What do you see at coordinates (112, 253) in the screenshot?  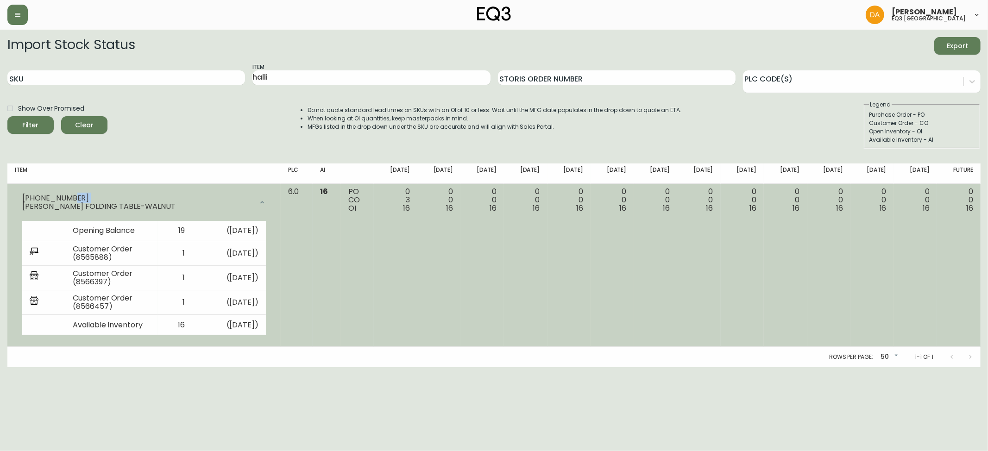 I see `td: Customer Order (8565888)` at bounding box center [112, 253].